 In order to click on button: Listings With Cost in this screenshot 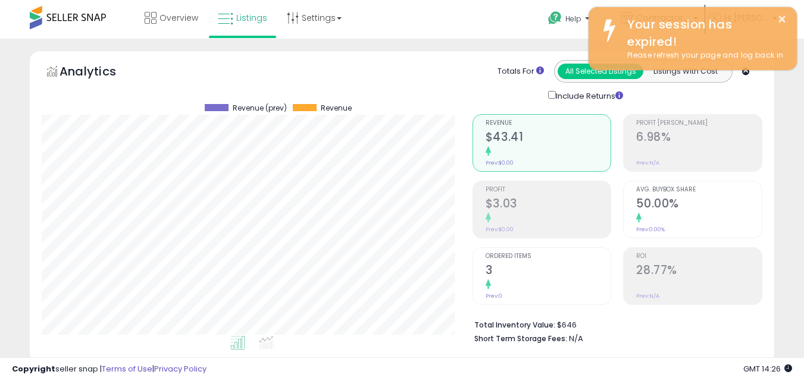, I will do `click(686, 71)`.